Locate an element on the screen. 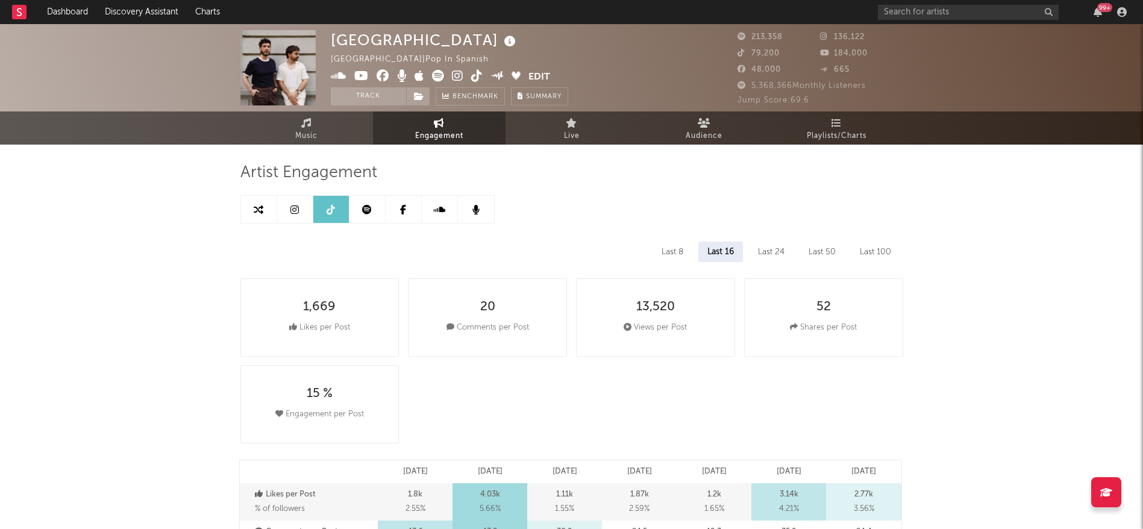 The width and height of the screenshot is (1143, 529). span: Playlists/Charts is located at coordinates (836, 136).